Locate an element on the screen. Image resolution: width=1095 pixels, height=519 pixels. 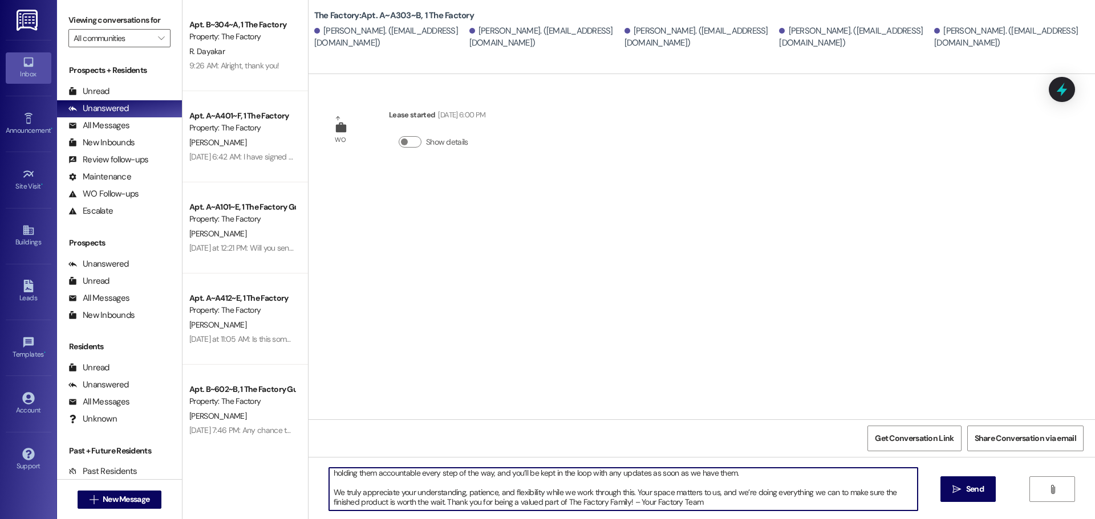
span: New Message is located at coordinates (126, 499).